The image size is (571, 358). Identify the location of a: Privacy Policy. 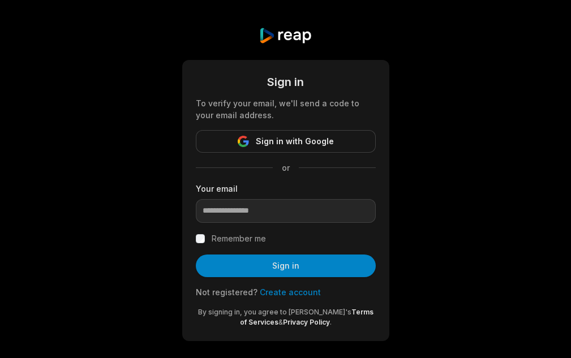
(306, 322).